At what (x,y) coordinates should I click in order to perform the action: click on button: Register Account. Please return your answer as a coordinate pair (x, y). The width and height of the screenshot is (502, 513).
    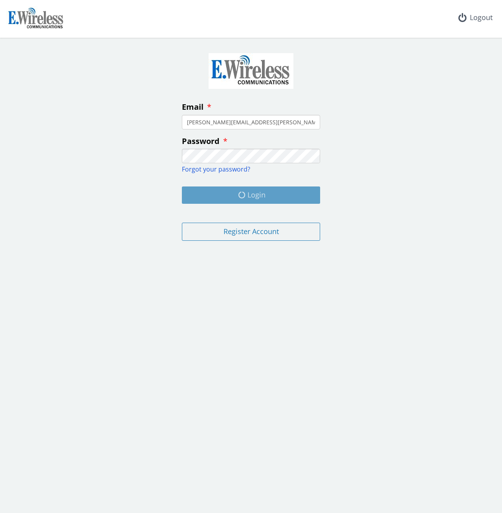
    Looking at the image, I should click on (251, 232).